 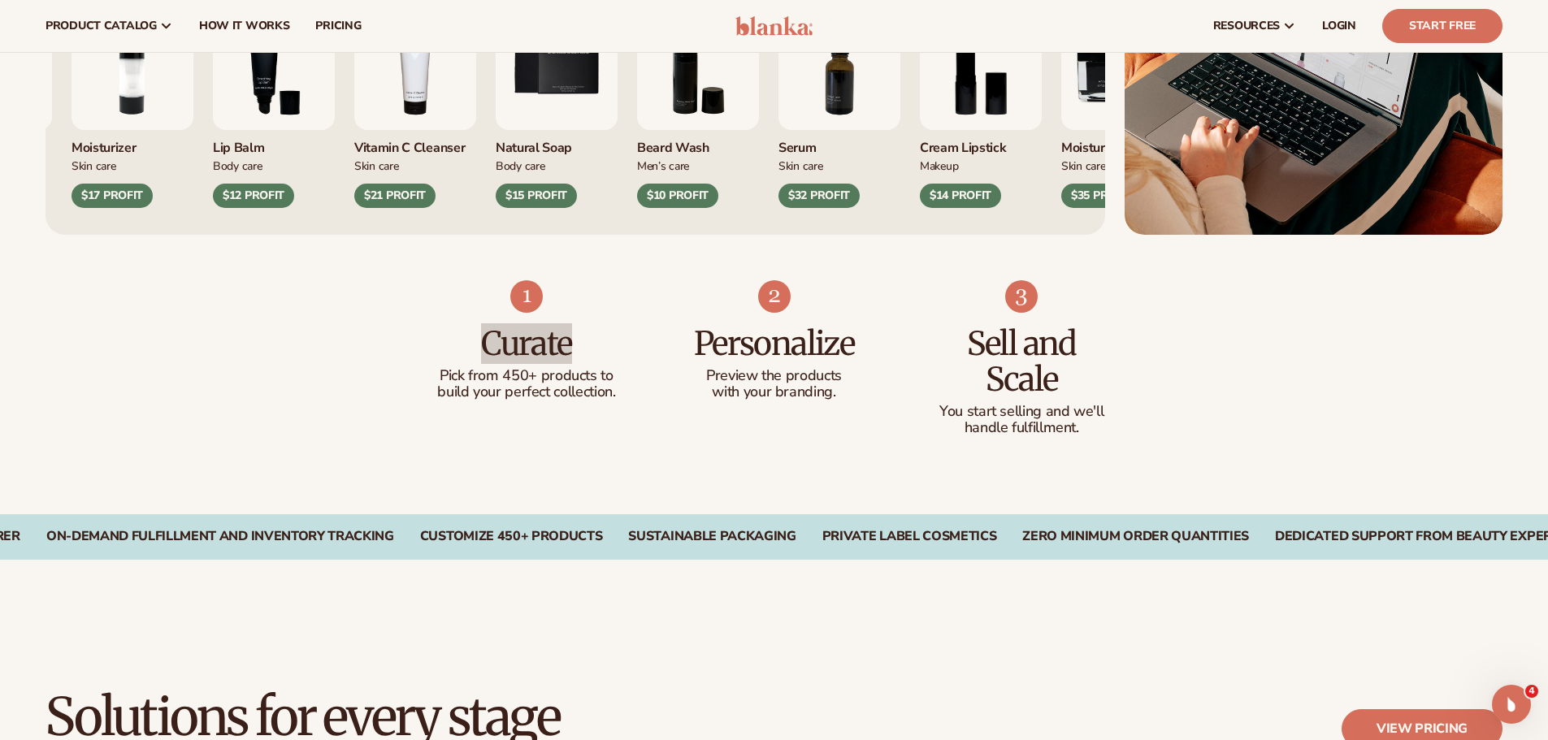 What do you see at coordinates (840, 143) in the screenshot?
I see `div: Serum` at bounding box center [840, 143].